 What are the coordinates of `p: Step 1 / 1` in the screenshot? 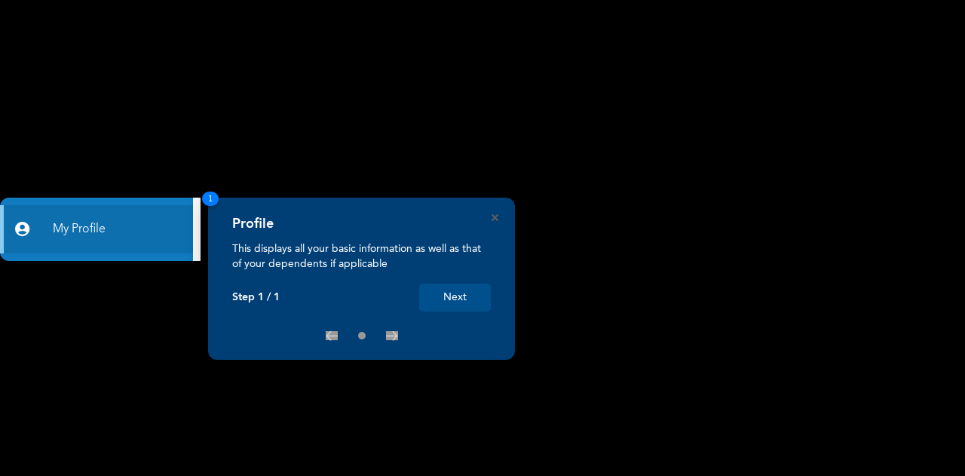 It's located at (255, 297).